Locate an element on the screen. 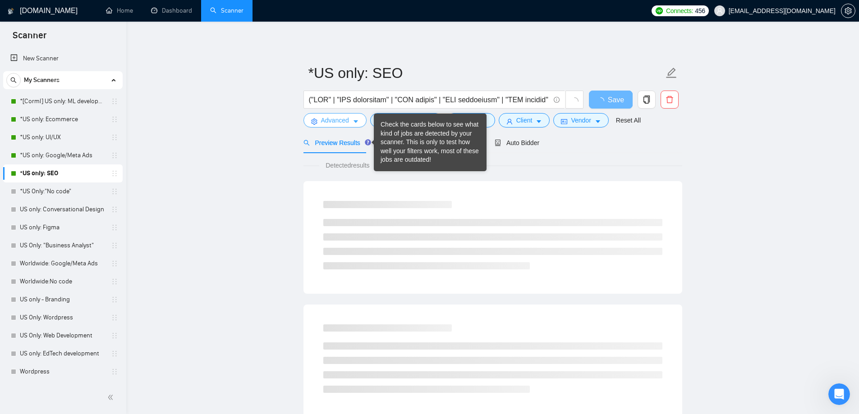 The height and width of the screenshot is (414, 859). span: info-circle is located at coordinates (556, 100).